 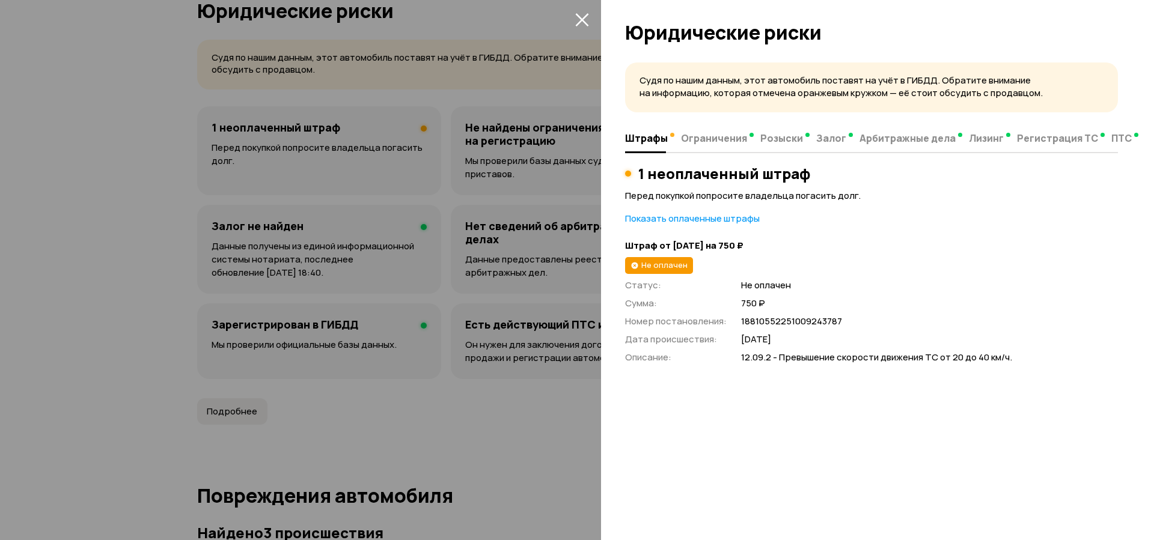 What do you see at coordinates (676, 358) in the screenshot?
I see `p: Описание :` at bounding box center [676, 358].